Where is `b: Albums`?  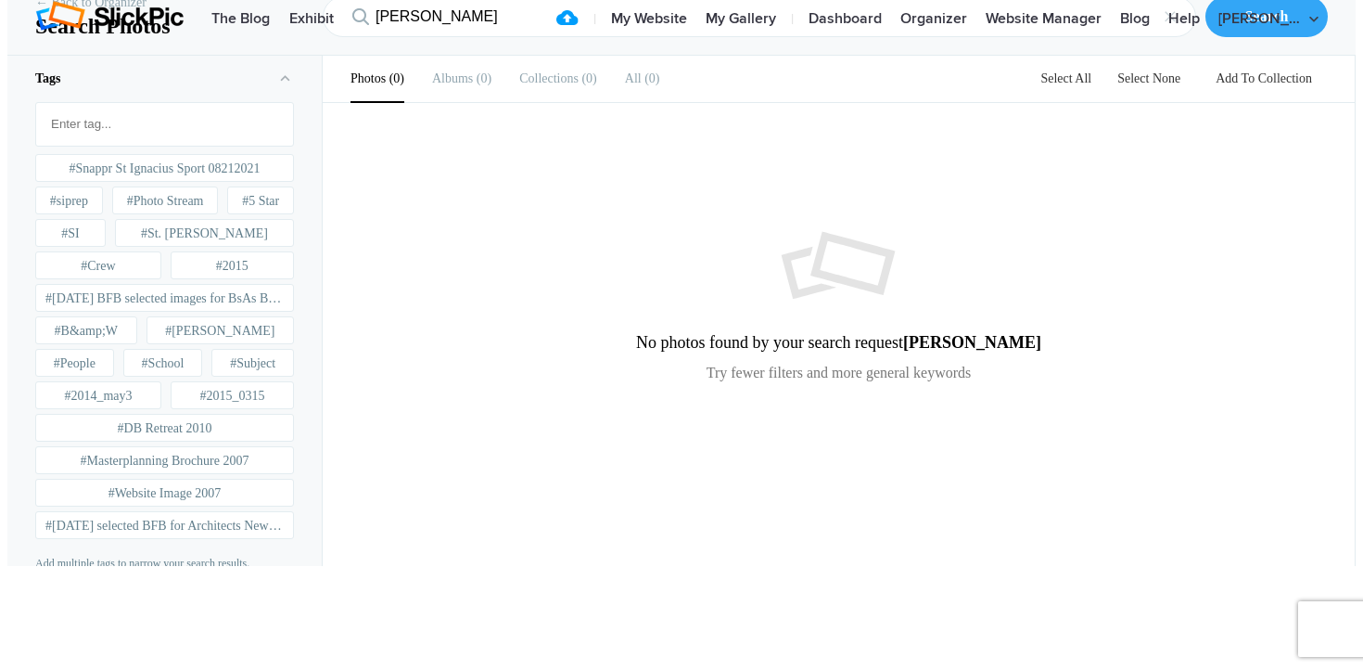 b: Albums is located at coordinates (453, 78).